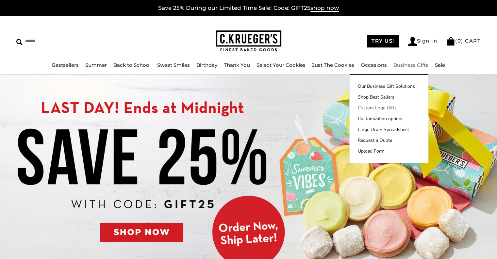 Image resolution: width=497 pixels, height=259 pixels. What do you see at coordinates (389, 140) in the screenshot?
I see `a: Request a Quote` at bounding box center [389, 140].